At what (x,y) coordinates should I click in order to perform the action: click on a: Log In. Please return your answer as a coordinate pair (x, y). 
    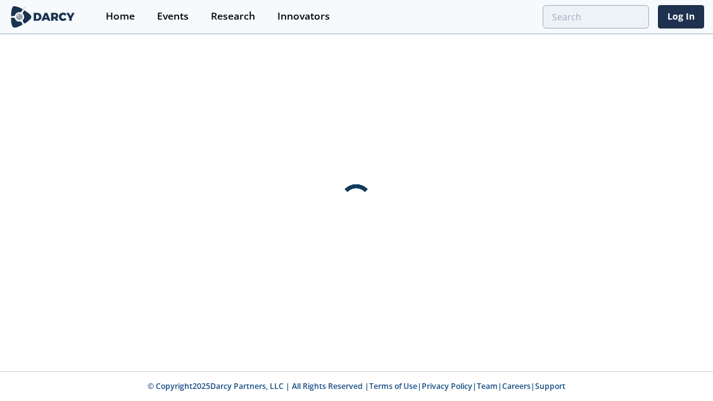
    Looking at the image, I should click on (681, 16).